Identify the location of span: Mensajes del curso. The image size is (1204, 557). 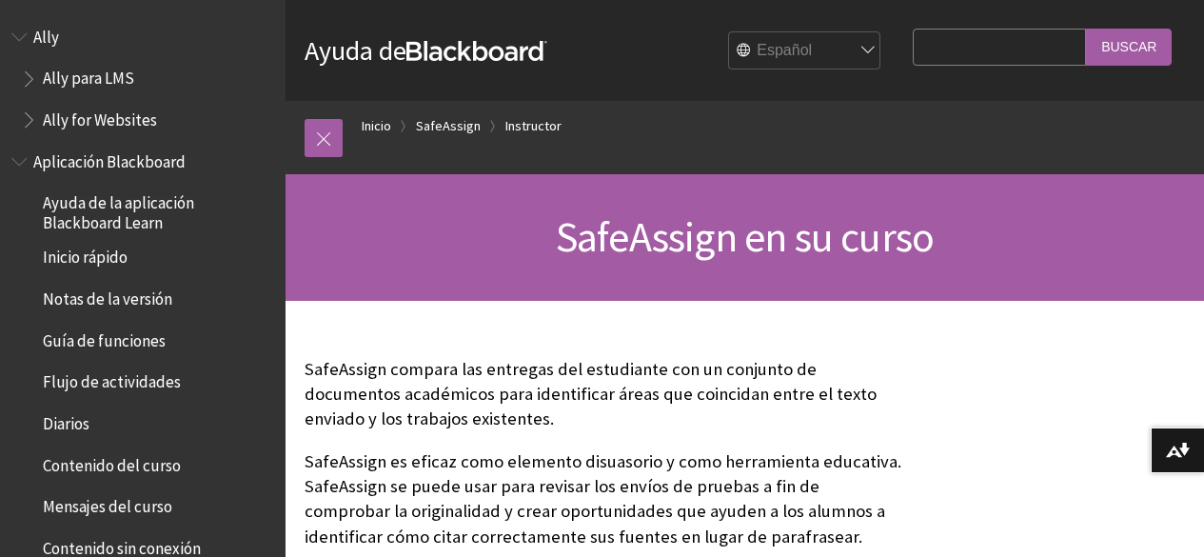
(108, 503).